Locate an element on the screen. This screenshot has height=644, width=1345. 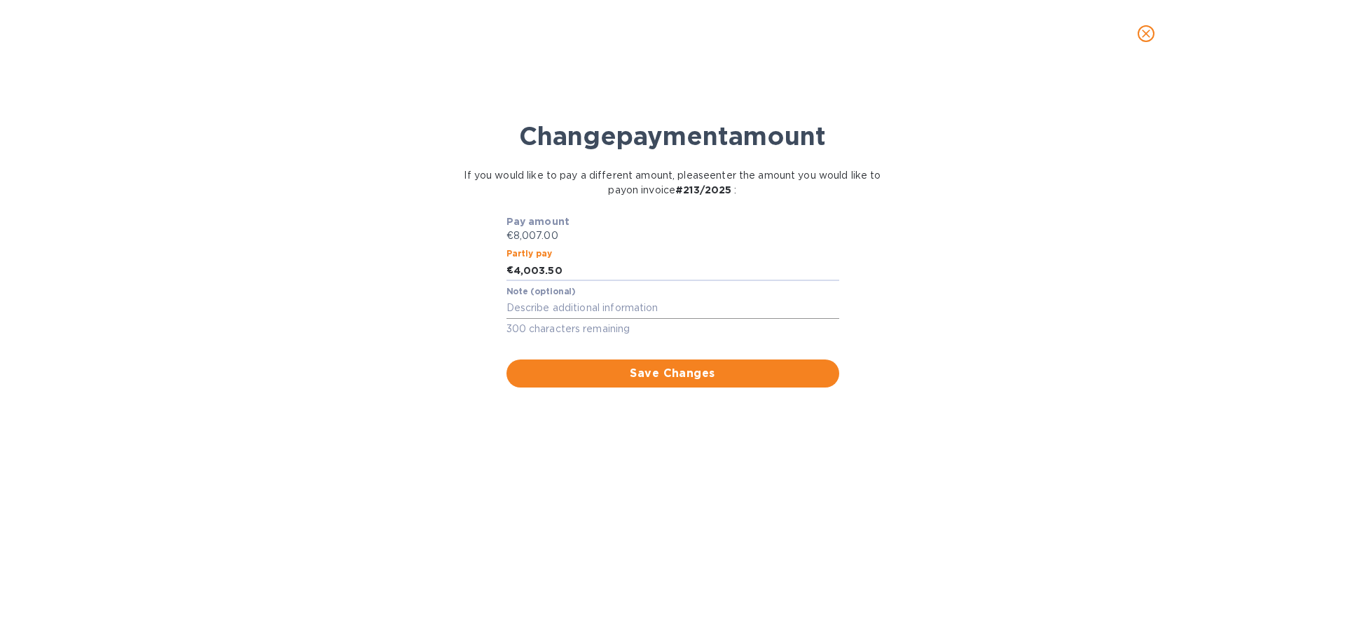
b: Change payment amount is located at coordinates (673, 136).